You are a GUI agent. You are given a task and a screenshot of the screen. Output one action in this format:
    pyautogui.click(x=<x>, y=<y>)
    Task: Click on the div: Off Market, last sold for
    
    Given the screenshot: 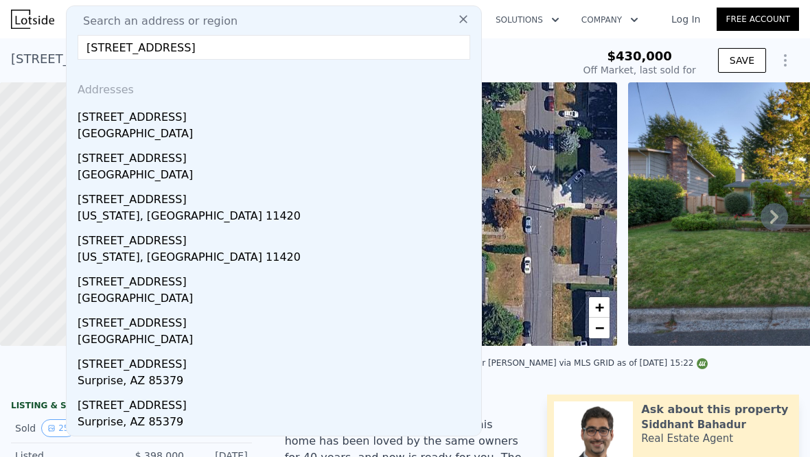 What is the action you would take?
    pyautogui.click(x=640, y=70)
    